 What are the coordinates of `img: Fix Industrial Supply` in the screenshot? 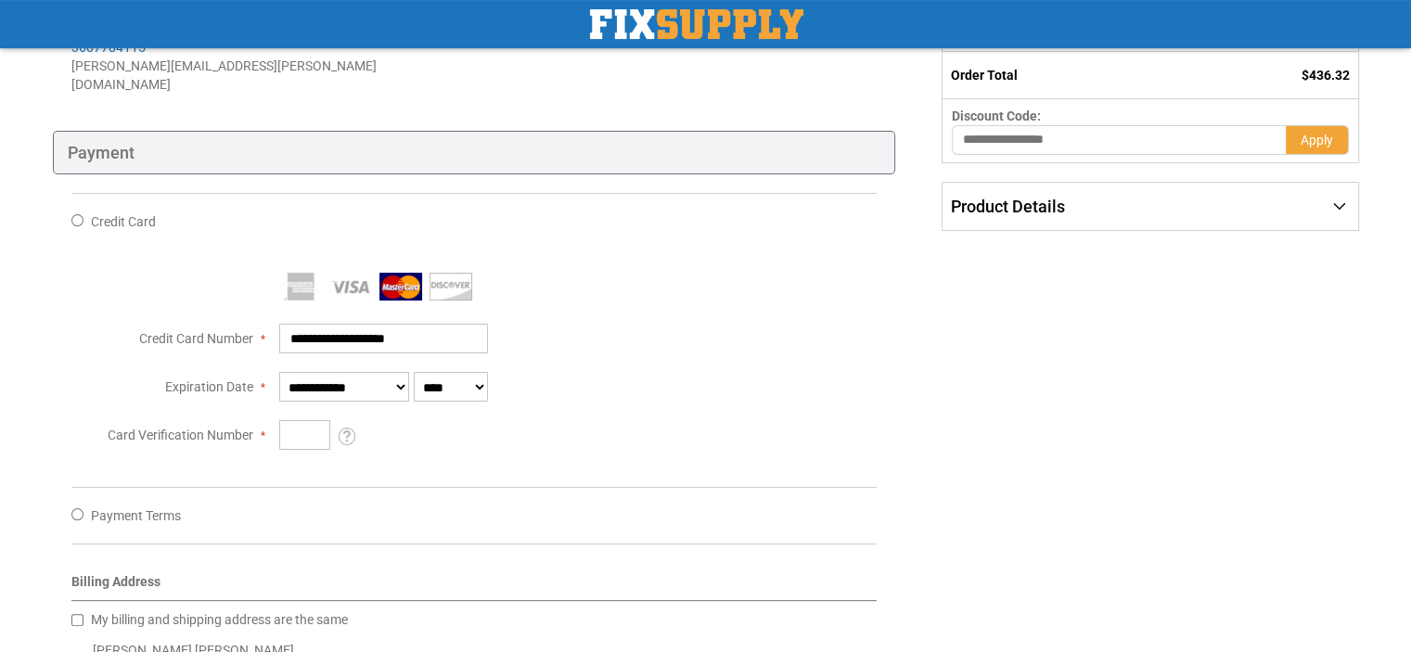 It's located at (697, 24).